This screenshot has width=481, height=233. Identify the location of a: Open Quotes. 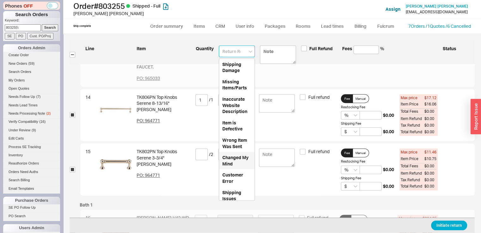
(32, 89).